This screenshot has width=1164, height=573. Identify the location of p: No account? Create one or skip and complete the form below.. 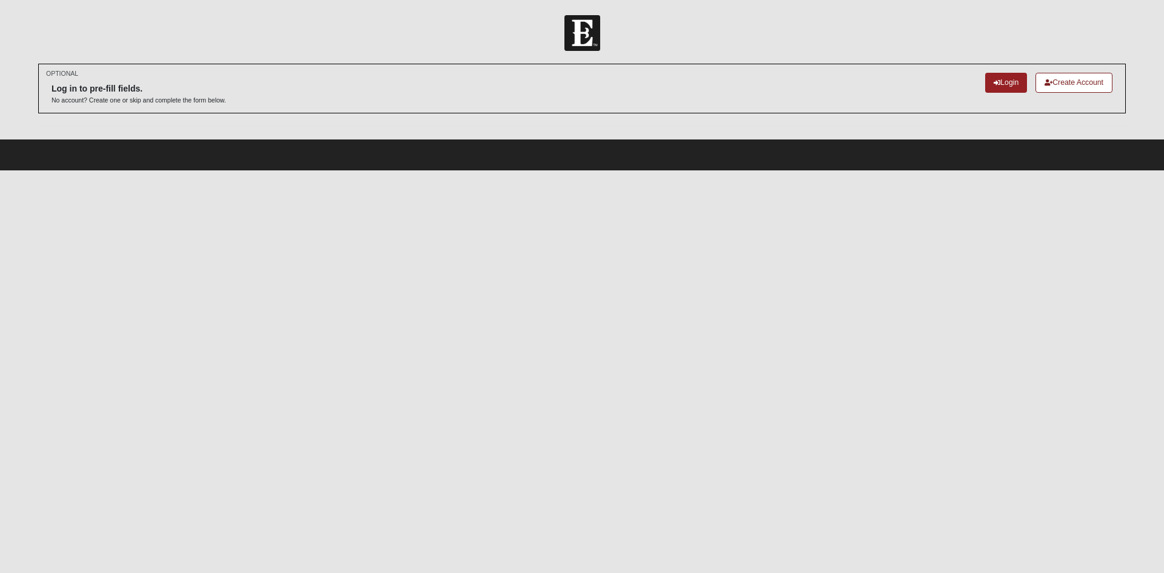
(139, 100).